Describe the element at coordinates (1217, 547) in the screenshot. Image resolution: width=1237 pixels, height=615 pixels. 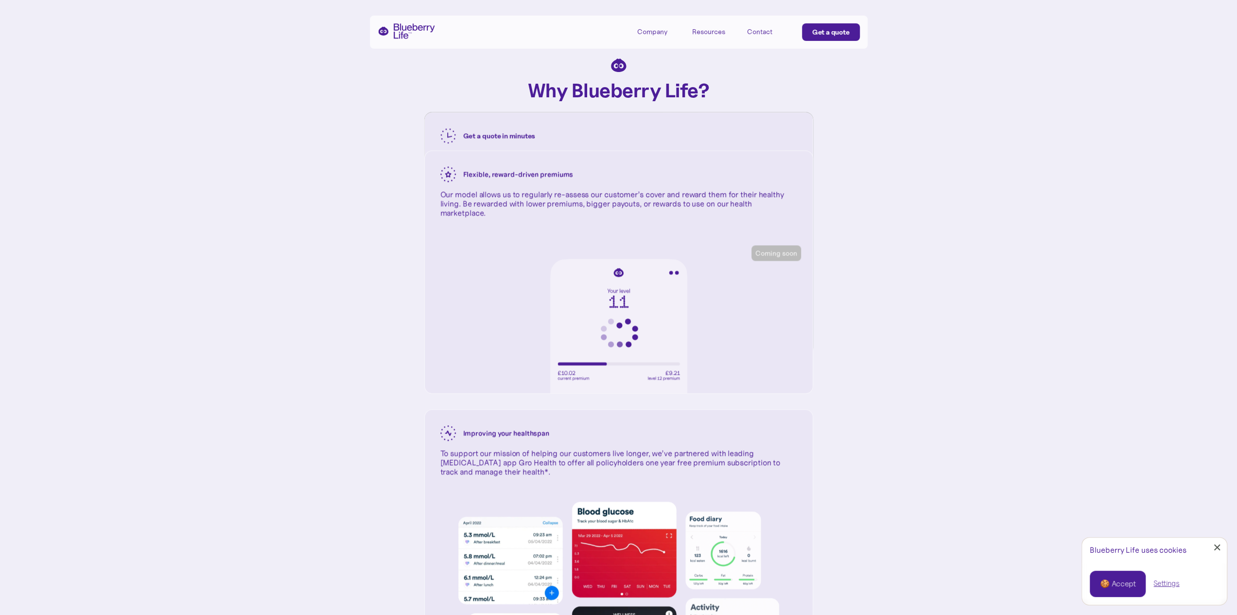
I see `div: Close Cookie Popup` at that location.